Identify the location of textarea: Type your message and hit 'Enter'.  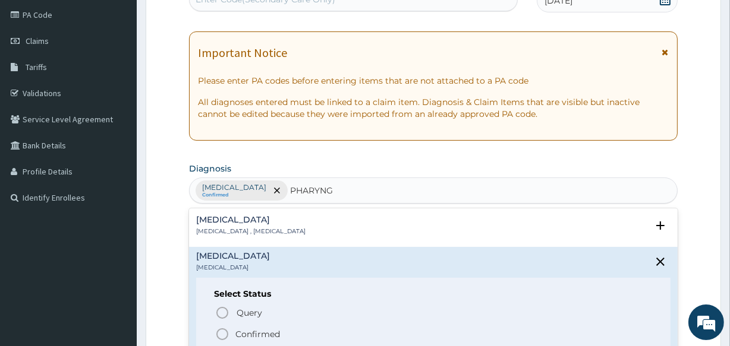
(116, 246).